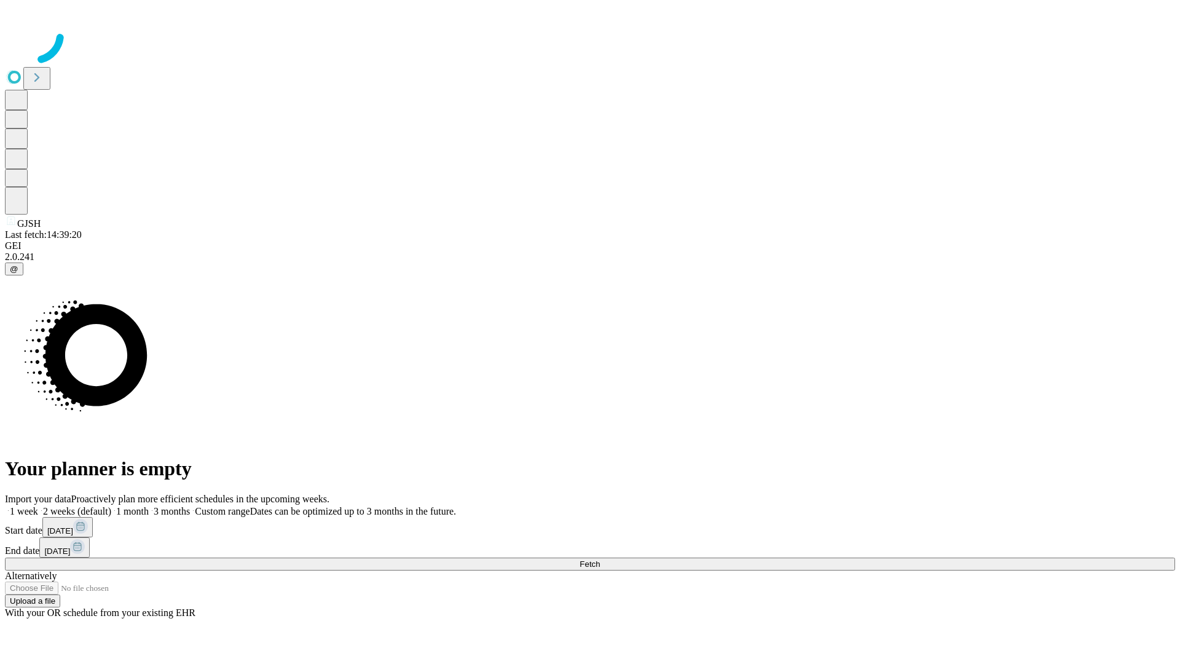 The width and height of the screenshot is (1180, 664). I want to click on div: GEI, so click(590, 246).